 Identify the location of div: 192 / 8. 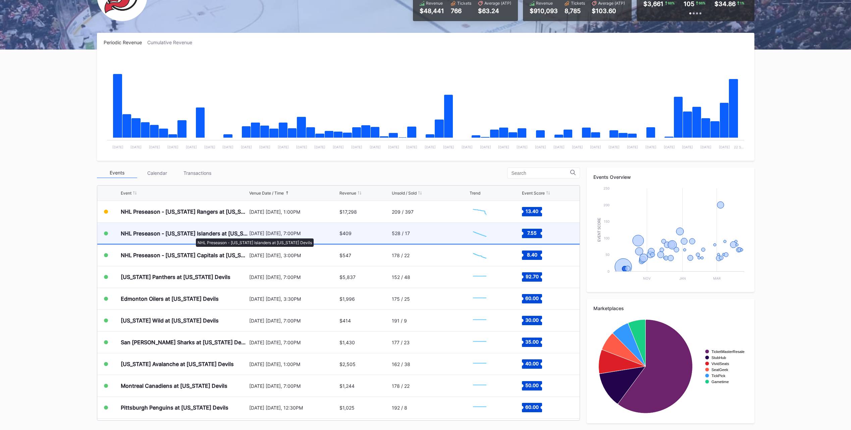
(399, 408).